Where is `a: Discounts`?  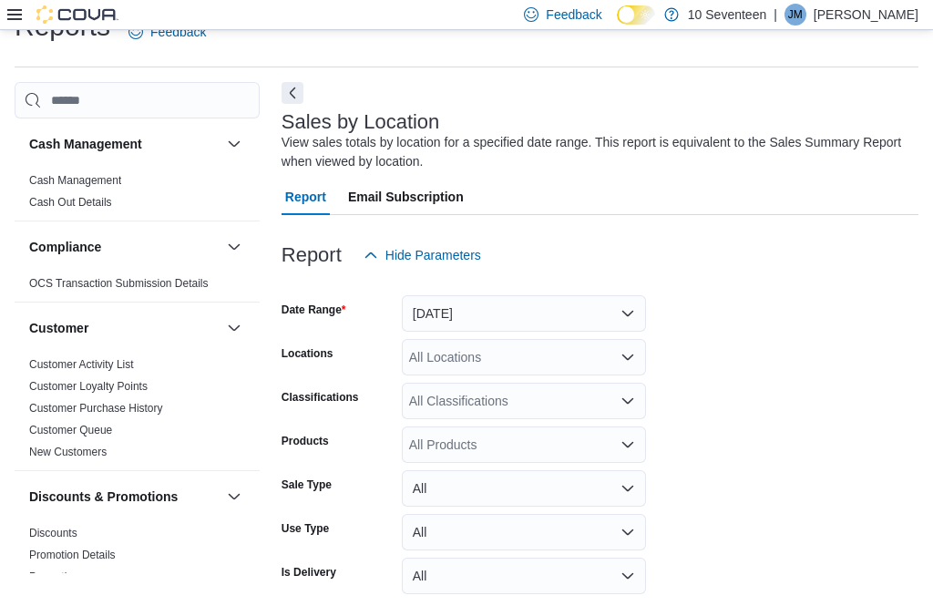
a: Discounts is located at coordinates (53, 533).